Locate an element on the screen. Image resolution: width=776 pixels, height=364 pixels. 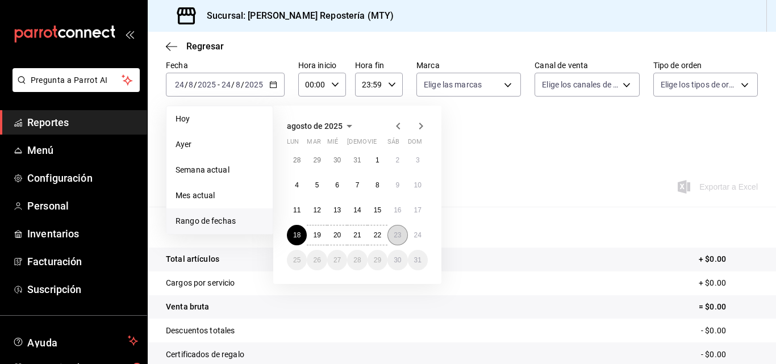
span: Facturación is located at coordinates (82, 261).